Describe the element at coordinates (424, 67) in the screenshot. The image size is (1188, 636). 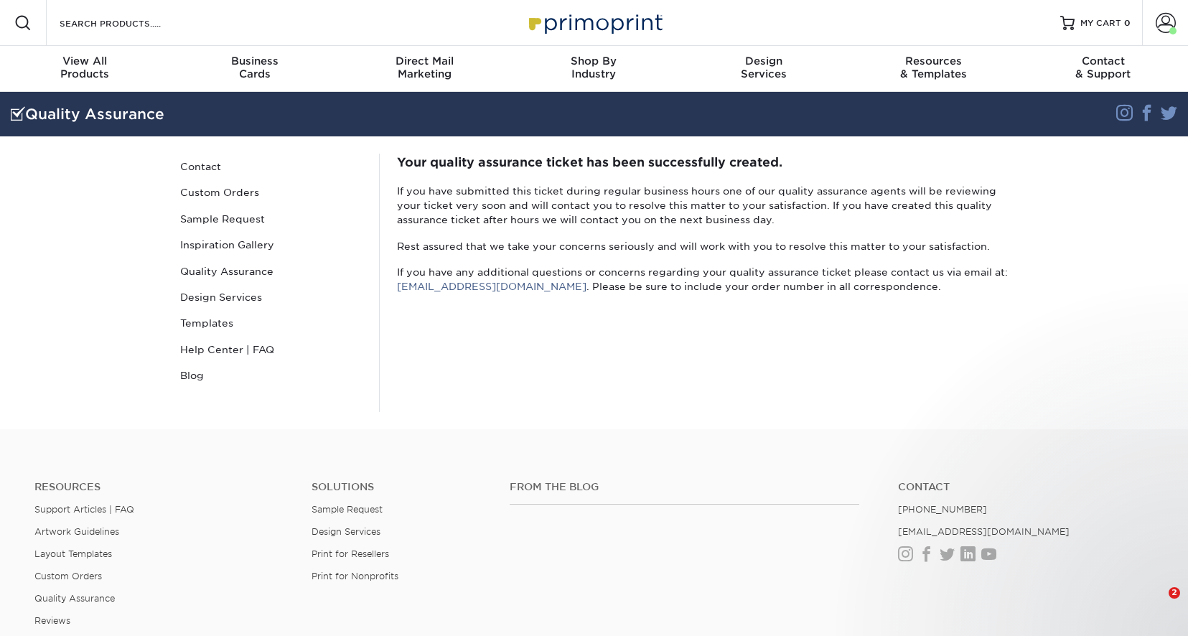
I see `div: Marketing` at that location.